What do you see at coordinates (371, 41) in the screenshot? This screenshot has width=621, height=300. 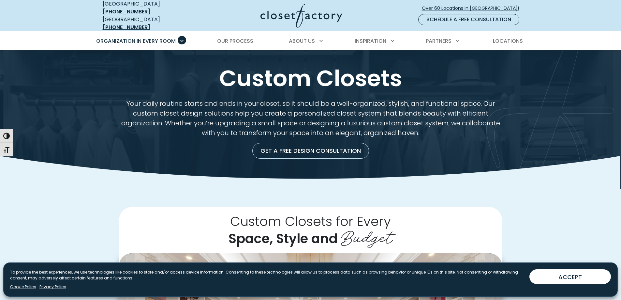 I see `span: Inspiration` at bounding box center [371, 41].